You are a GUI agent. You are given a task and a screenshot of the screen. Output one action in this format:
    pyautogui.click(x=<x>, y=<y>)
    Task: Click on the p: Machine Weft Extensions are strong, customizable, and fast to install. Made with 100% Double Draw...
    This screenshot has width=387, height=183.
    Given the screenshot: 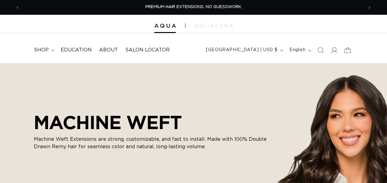 What is the action you would take?
    pyautogui.click(x=151, y=143)
    